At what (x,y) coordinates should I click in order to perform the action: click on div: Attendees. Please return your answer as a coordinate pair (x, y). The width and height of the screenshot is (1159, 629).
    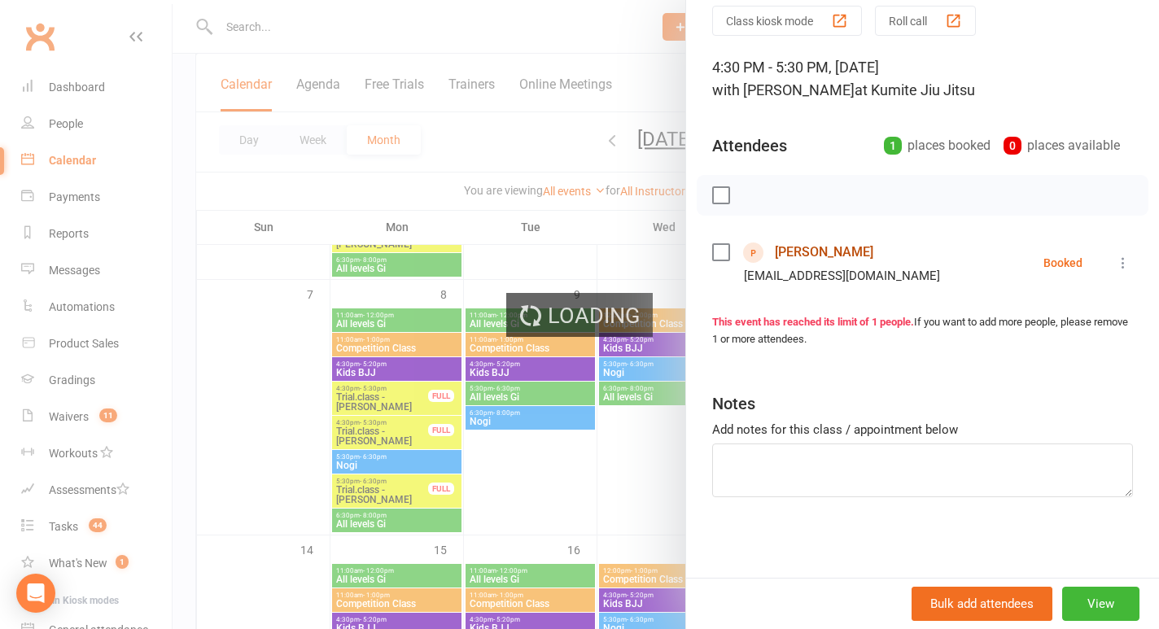
    Looking at the image, I should click on (750, 146).